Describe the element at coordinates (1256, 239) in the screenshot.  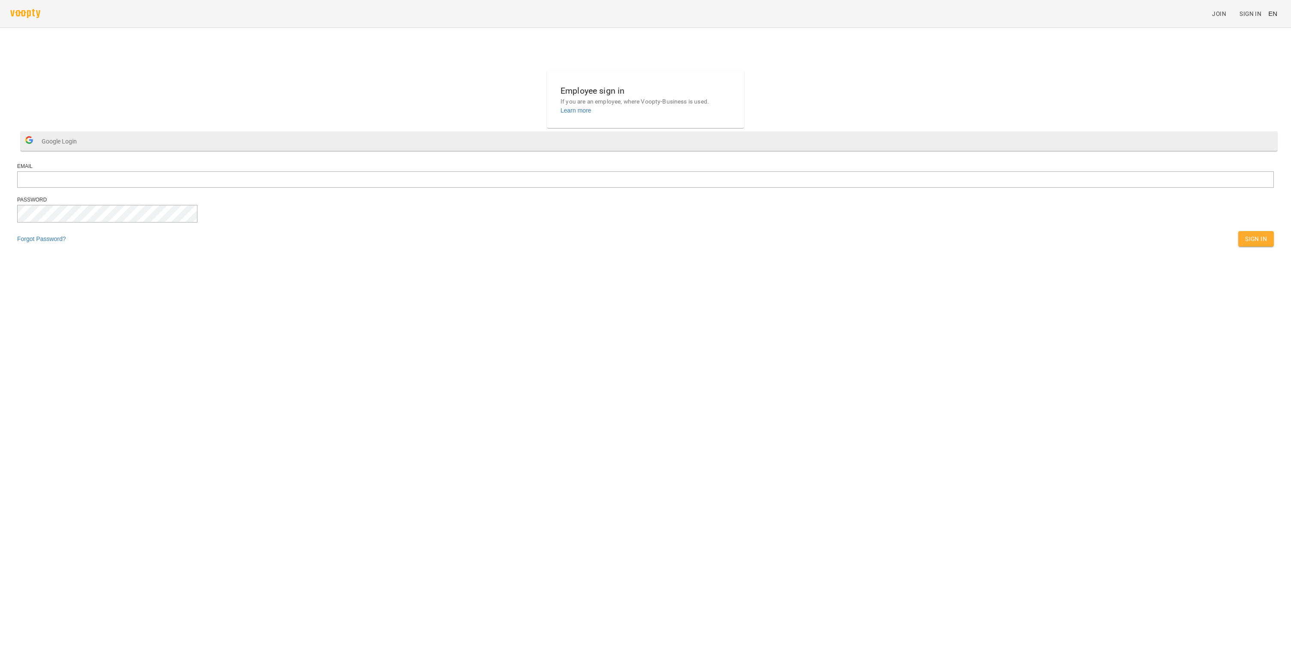
I see `button: Sign In` at that location.